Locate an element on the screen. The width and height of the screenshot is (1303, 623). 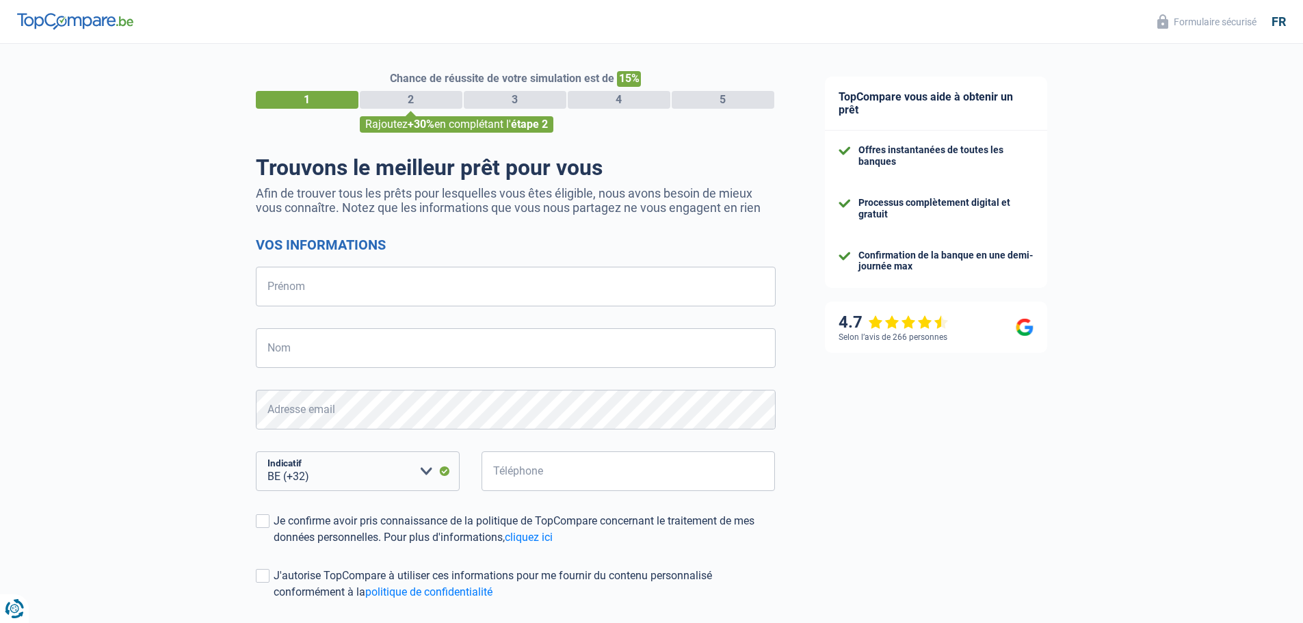
img: TopCompare Logo is located at coordinates (75, 21).